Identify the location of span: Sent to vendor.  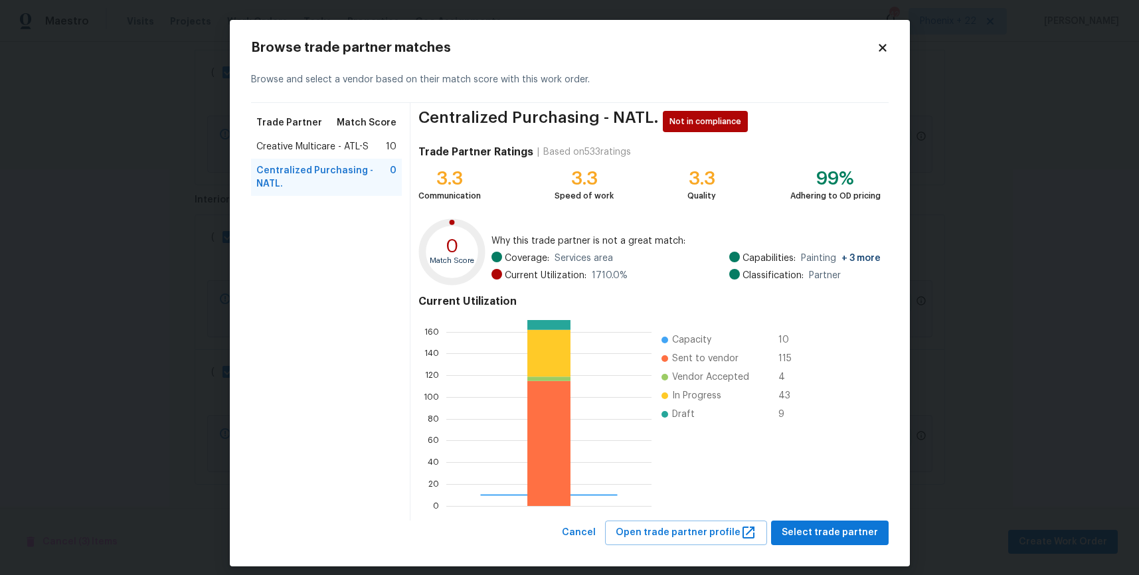
(706, 359).